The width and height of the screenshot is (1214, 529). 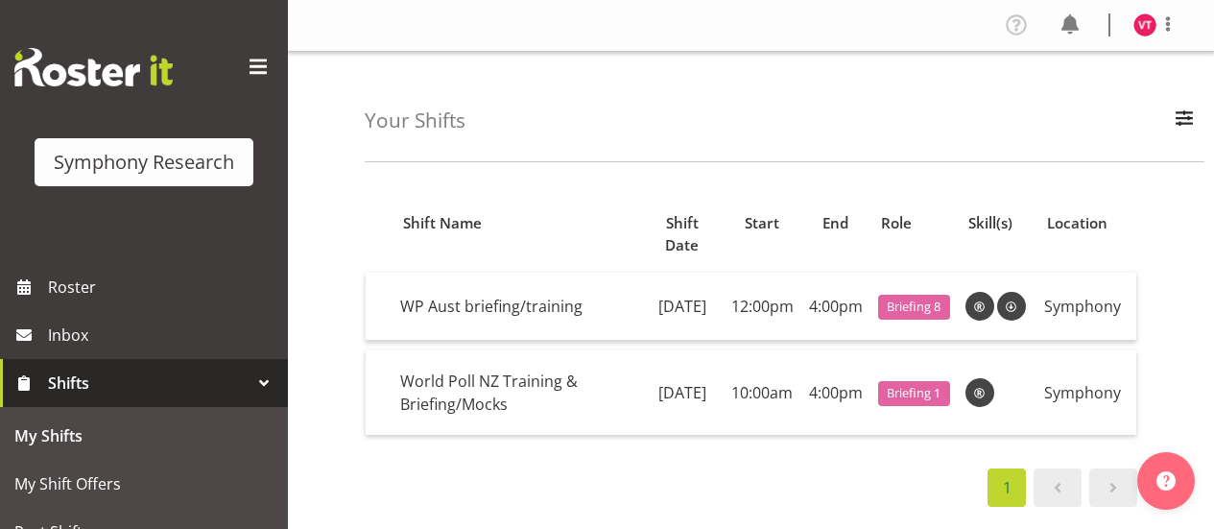 I want to click on img: help-xxl-2.png, so click(x=1166, y=481).